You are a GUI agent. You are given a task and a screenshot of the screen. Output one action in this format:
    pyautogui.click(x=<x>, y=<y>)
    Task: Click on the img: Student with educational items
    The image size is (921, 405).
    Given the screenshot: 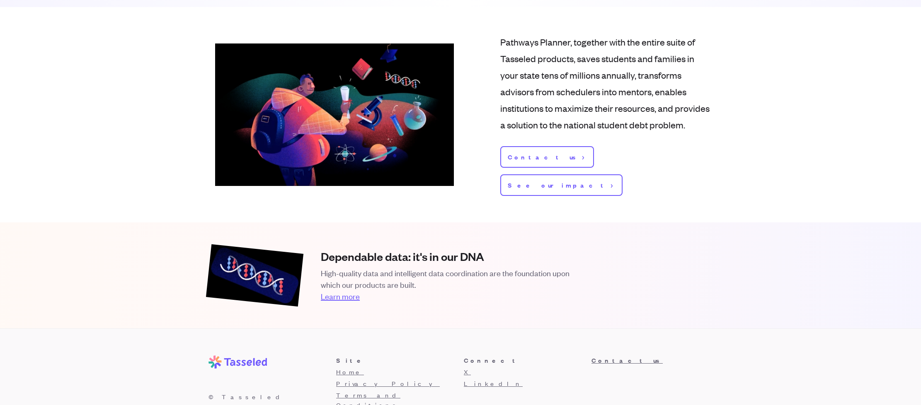 What is the action you would take?
    pyautogui.click(x=334, y=115)
    